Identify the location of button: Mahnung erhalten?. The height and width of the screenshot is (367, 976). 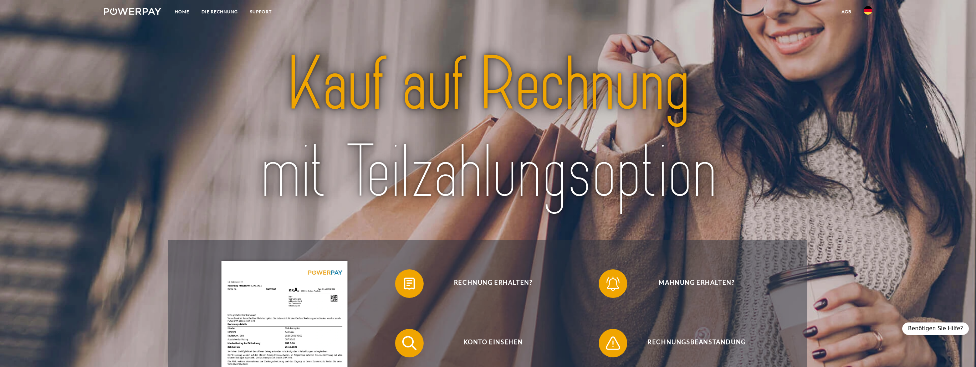
(691, 284).